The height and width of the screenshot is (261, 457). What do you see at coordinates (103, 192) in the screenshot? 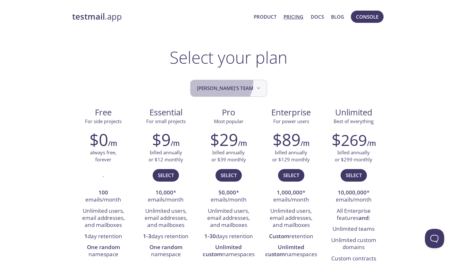
I see `strong: 100` at bounding box center [103, 192].